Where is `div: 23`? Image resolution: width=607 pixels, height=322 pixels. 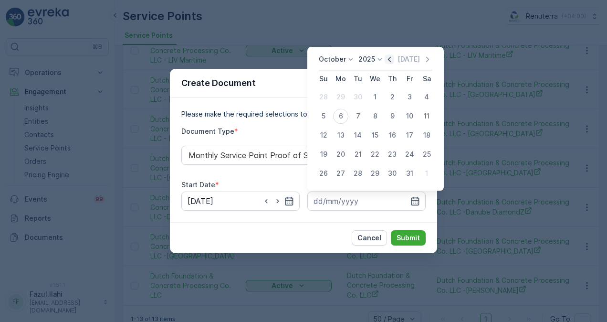 div: 23 is located at coordinates (392, 154).